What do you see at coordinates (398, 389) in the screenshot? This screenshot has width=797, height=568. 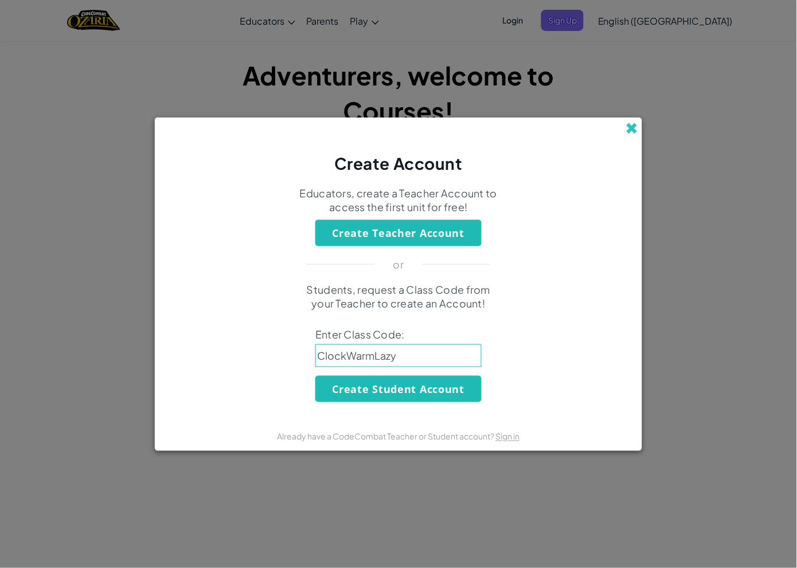 I see `button: Create Student Account` at bounding box center [398, 389].